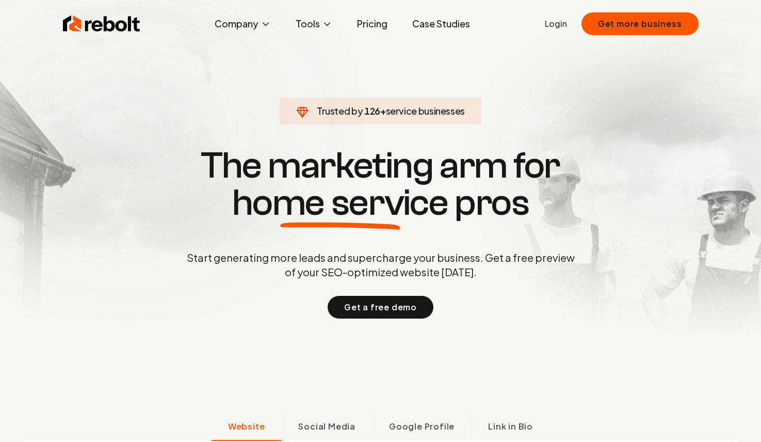  Describe the element at coordinates (247, 426) in the screenshot. I see `span: Website` at that location.